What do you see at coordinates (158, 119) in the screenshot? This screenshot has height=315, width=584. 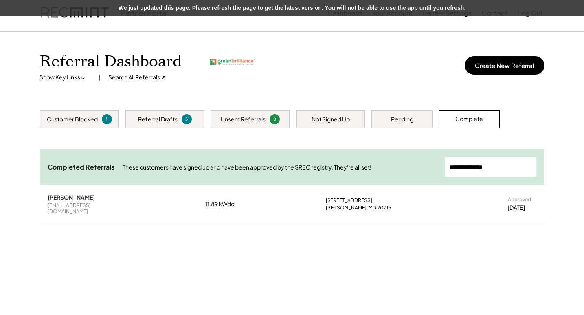 I see `div: Referral Drafts` at bounding box center [158, 119].